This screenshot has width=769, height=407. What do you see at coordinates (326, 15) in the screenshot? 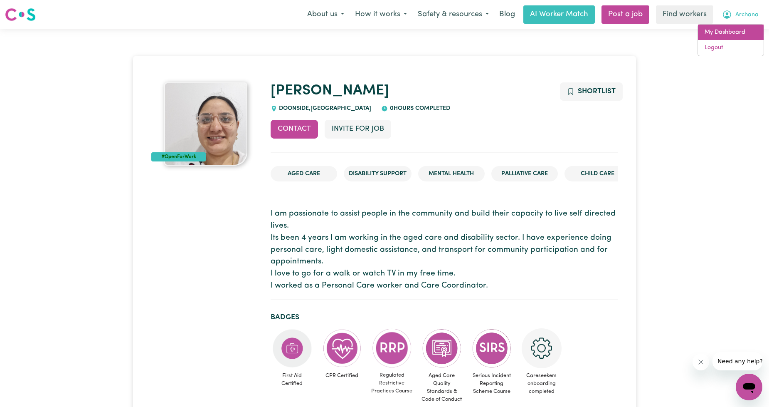
I see `button: About us` at bounding box center [326, 15].